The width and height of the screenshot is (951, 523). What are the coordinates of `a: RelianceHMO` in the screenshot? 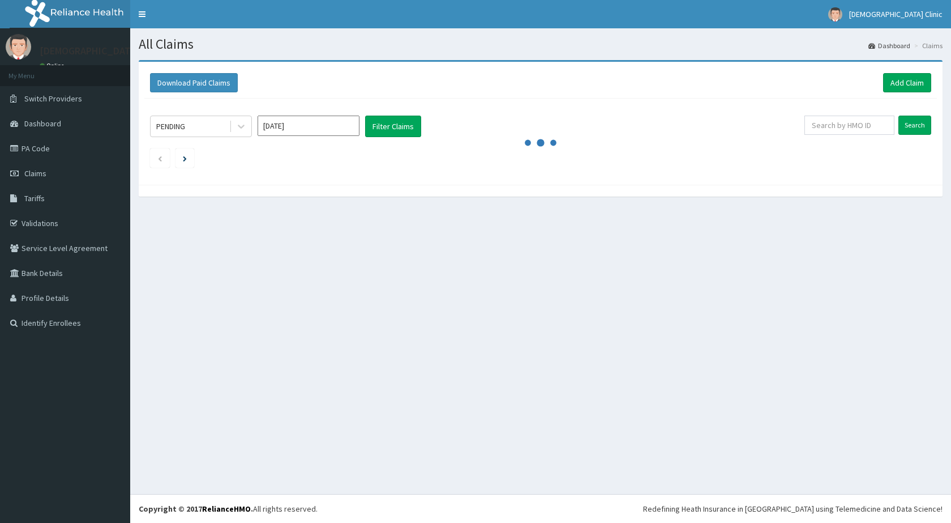 It's located at (226, 508).